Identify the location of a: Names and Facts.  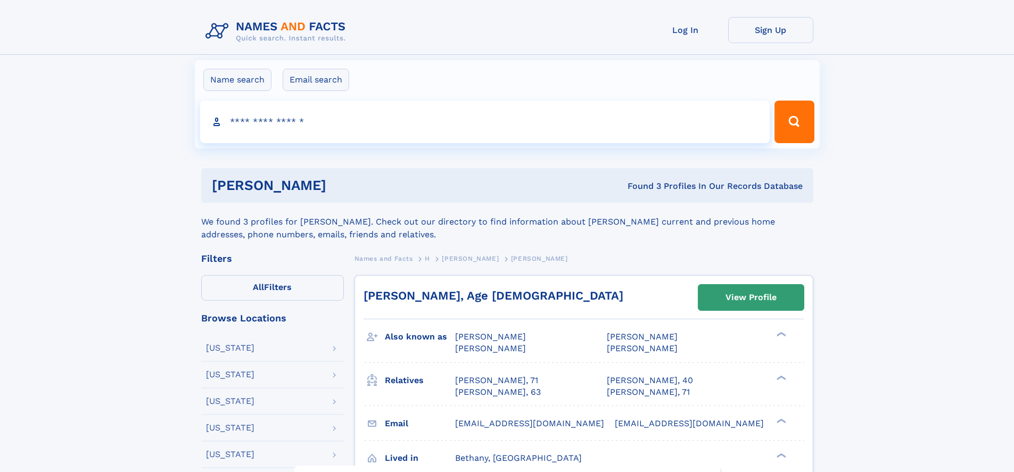
(384, 258).